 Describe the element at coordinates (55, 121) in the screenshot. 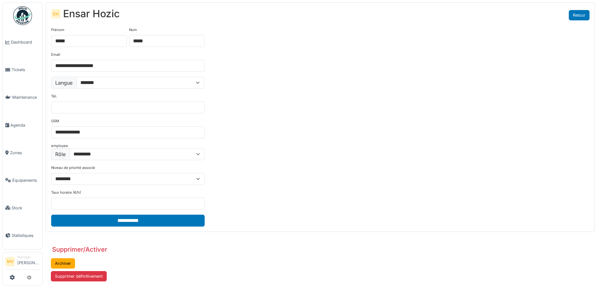

I see `label: GSM` at that location.